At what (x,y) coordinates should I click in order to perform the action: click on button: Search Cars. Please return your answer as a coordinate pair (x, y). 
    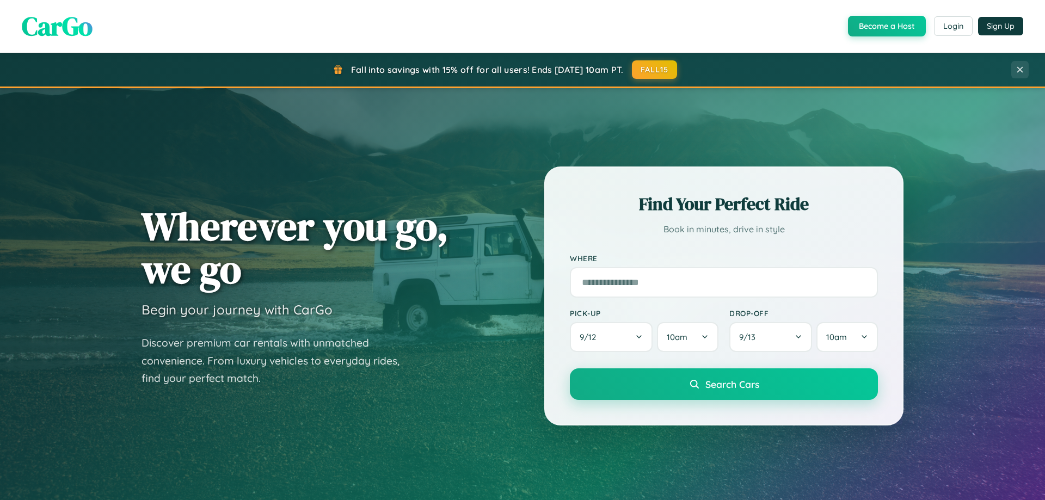
    Looking at the image, I should click on (724, 384).